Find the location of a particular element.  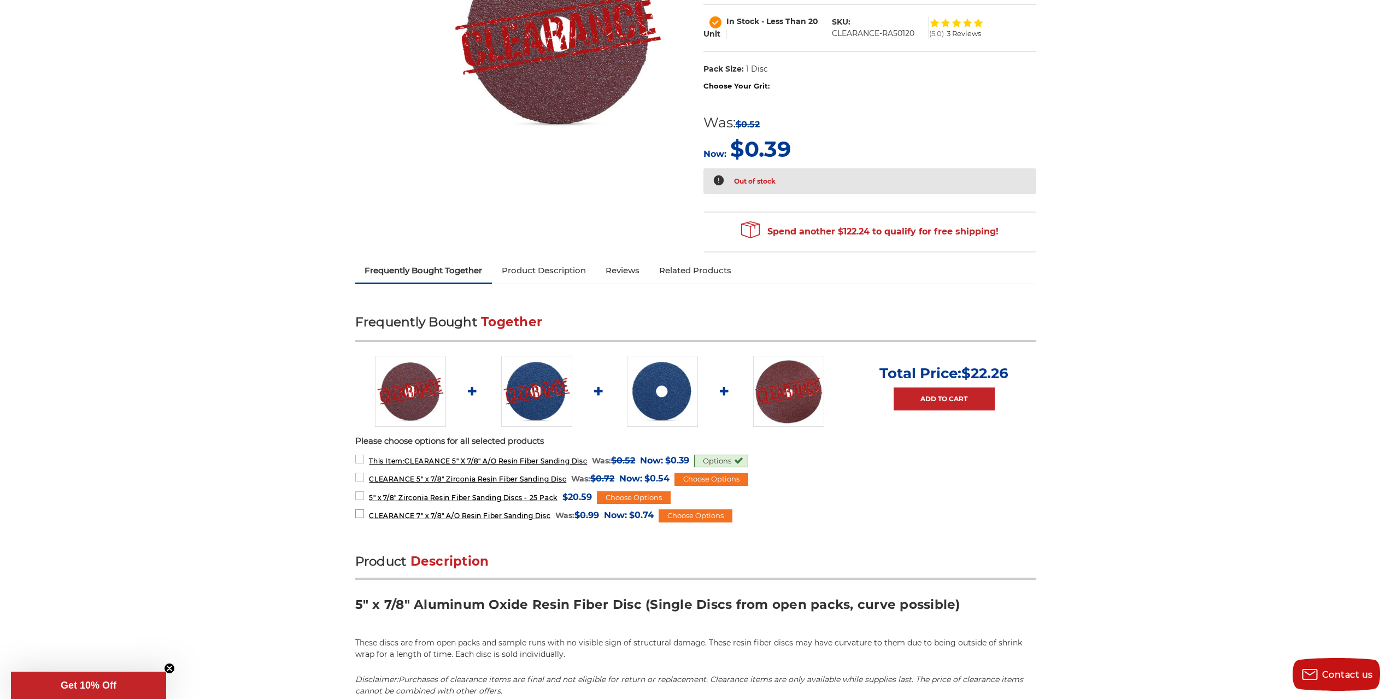

div: Get 10% OffClose teaser is located at coordinates (89, 685).